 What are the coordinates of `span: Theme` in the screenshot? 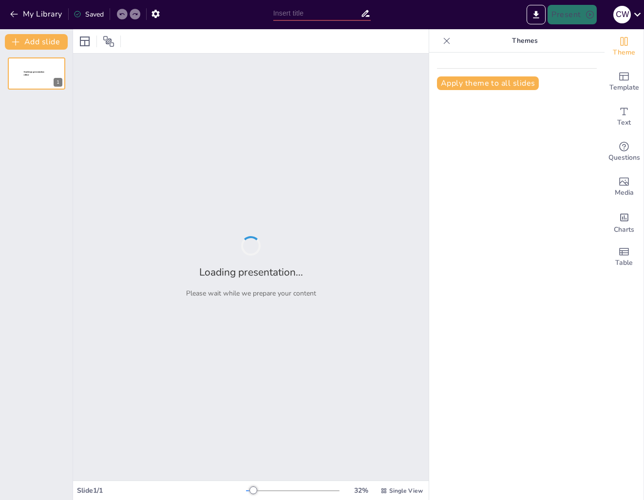 It's located at (624, 53).